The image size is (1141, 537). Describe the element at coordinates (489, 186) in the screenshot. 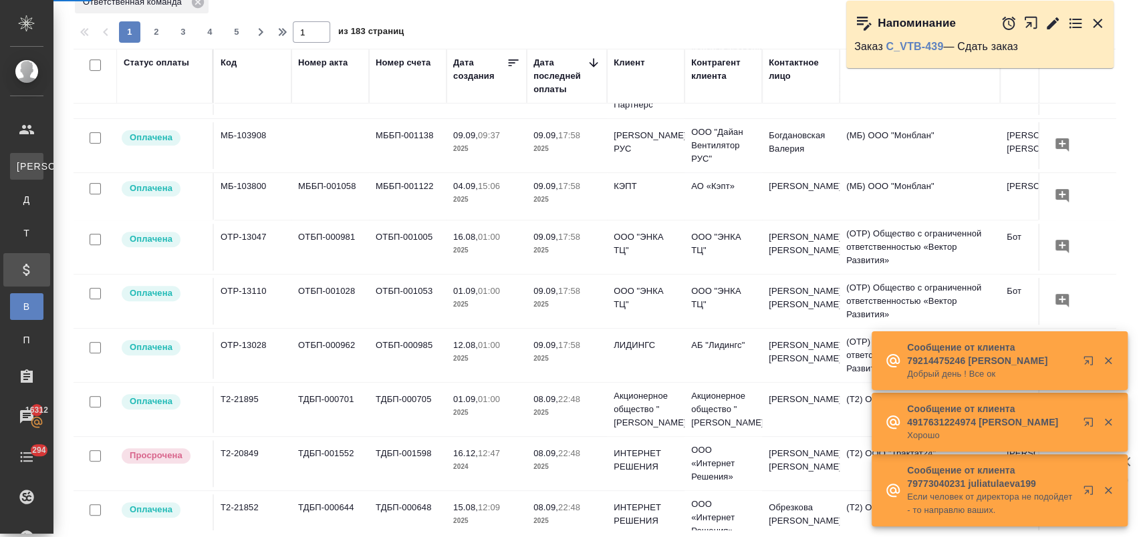

I see `p: 15:06` at that location.